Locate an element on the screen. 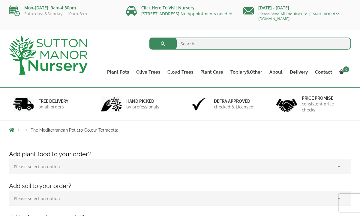  p: by professionals is located at coordinates (143, 107).